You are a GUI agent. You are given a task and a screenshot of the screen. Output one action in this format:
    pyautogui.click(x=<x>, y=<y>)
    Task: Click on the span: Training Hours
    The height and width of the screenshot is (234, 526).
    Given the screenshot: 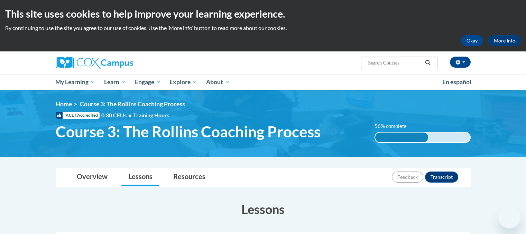 What is the action you would take?
    pyautogui.click(x=151, y=115)
    